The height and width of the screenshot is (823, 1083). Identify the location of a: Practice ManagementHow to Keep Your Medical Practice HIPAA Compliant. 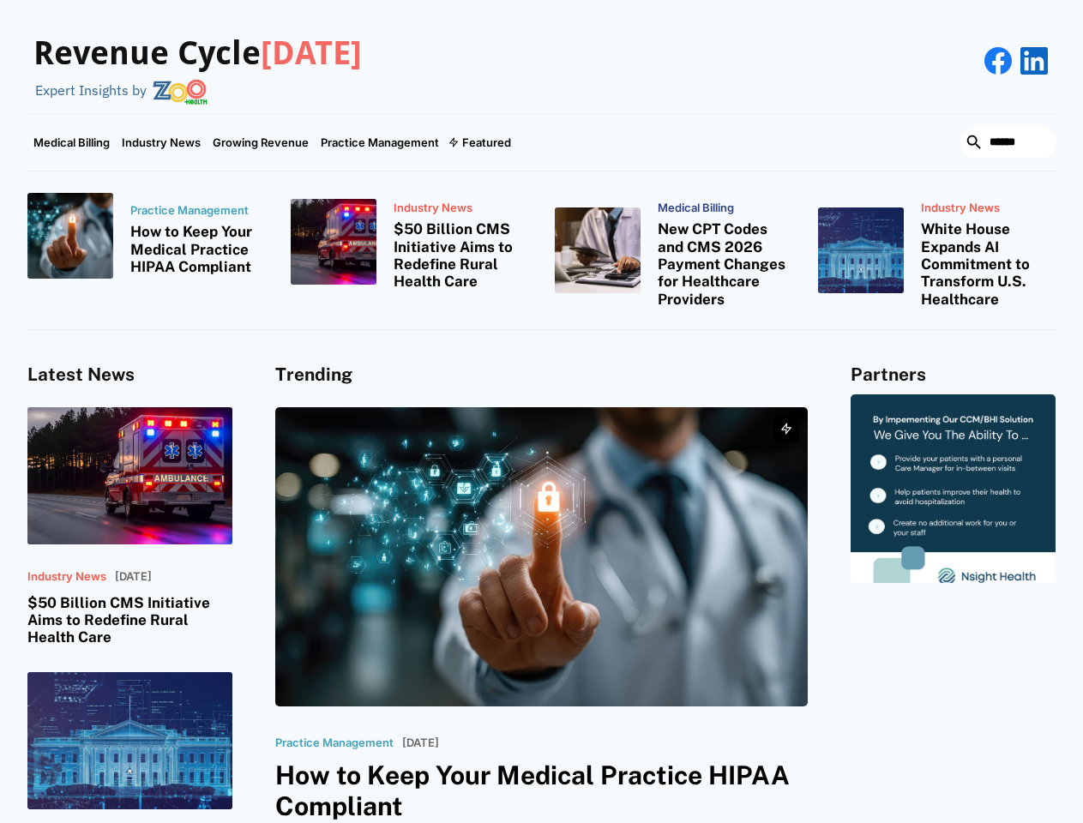
(147, 236).